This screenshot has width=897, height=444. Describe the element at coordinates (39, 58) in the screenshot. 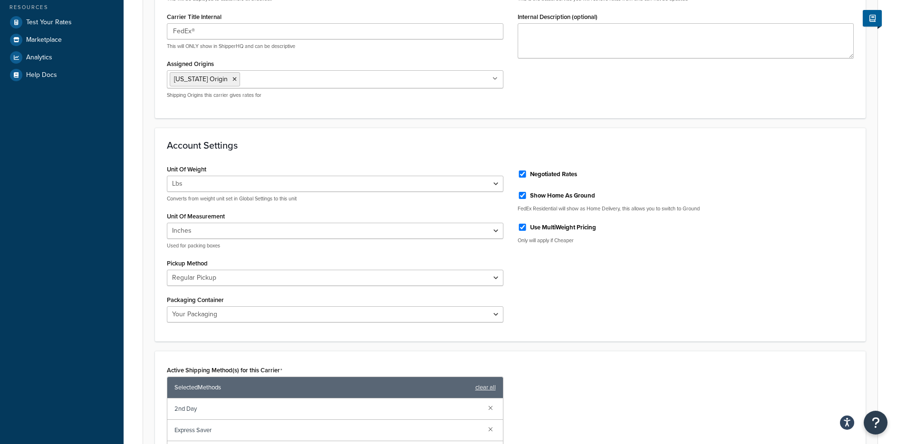

I see `span: Analytics` at that location.